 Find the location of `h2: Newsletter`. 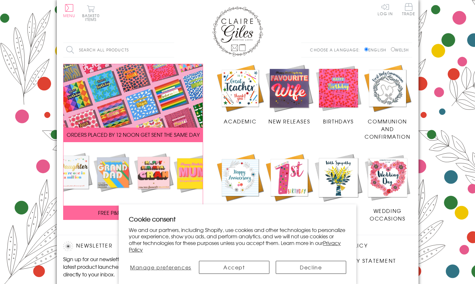

h2: Newsletter is located at coordinates (117, 246).